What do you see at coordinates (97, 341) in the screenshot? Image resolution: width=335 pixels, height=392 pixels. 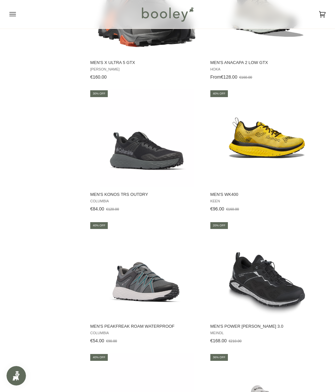 I see `span: €54.00` at bounding box center [97, 341].